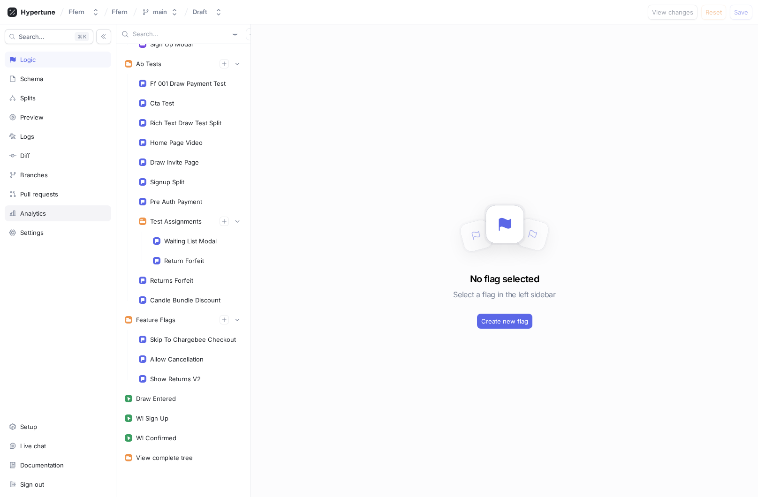 This screenshot has width=758, height=497. What do you see at coordinates (84, 12) in the screenshot?
I see `button: Ffern` at bounding box center [84, 12].